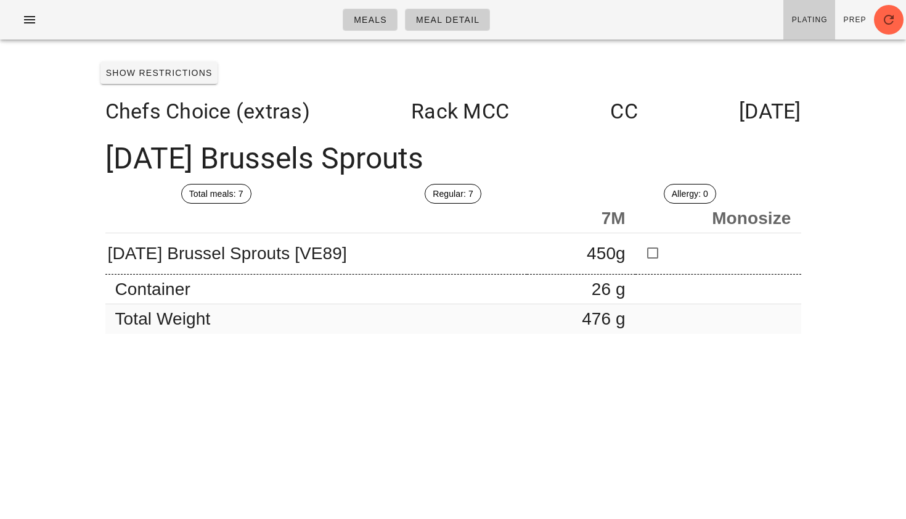  Describe the element at coordinates (448, 20) in the screenshot. I see `a: Meal Detail` at that location.